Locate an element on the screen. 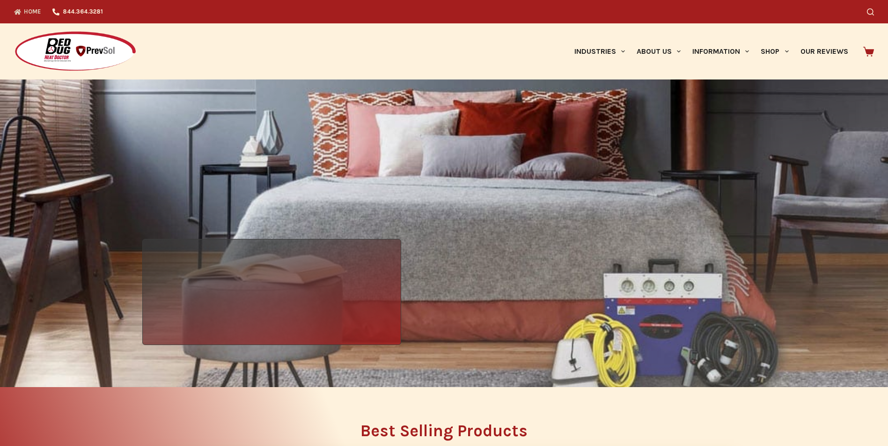 The width and height of the screenshot is (888, 446). a: Shop is located at coordinates (775, 51).